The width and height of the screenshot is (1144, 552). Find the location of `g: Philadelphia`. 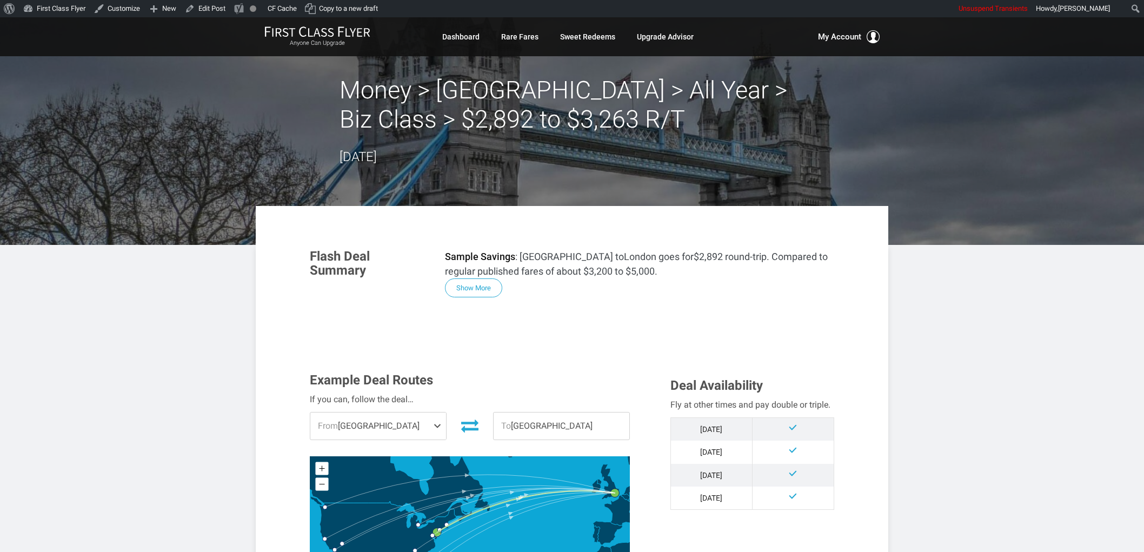

g: Philadelphia is located at coordinates (440, 532).